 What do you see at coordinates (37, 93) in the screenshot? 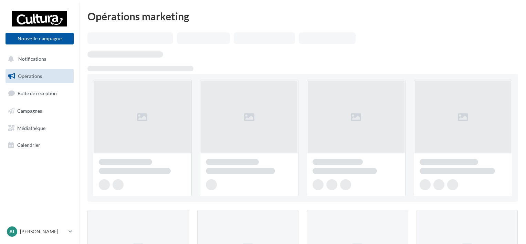
I see `span: Boîte de réception` at bounding box center [37, 93].